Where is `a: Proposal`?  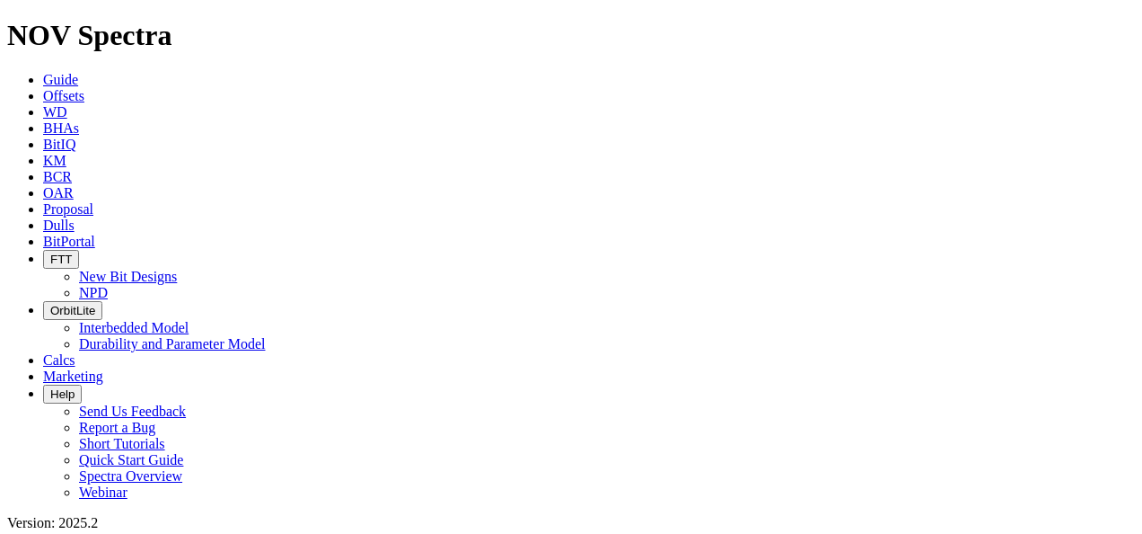 a: Proposal is located at coordinates (68, 208).